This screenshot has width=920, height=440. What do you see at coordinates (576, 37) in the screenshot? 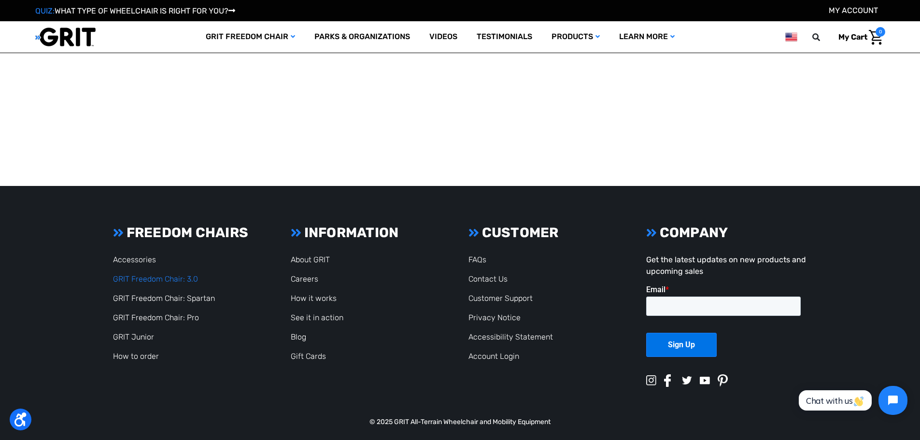
I see `a: Products` at bounding box center [576, 37].